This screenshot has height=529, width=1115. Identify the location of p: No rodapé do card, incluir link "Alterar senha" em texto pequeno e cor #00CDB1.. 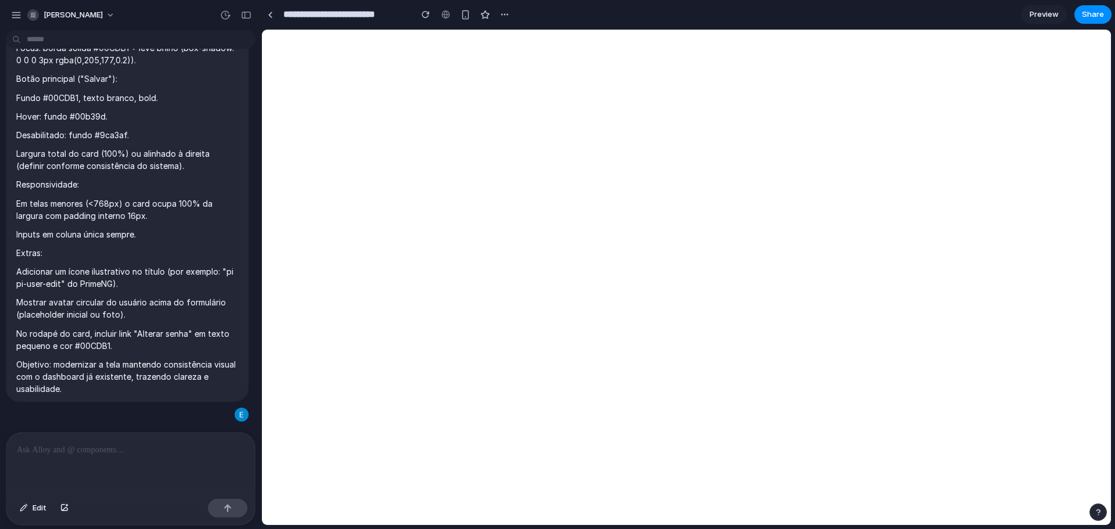
(127, 340).